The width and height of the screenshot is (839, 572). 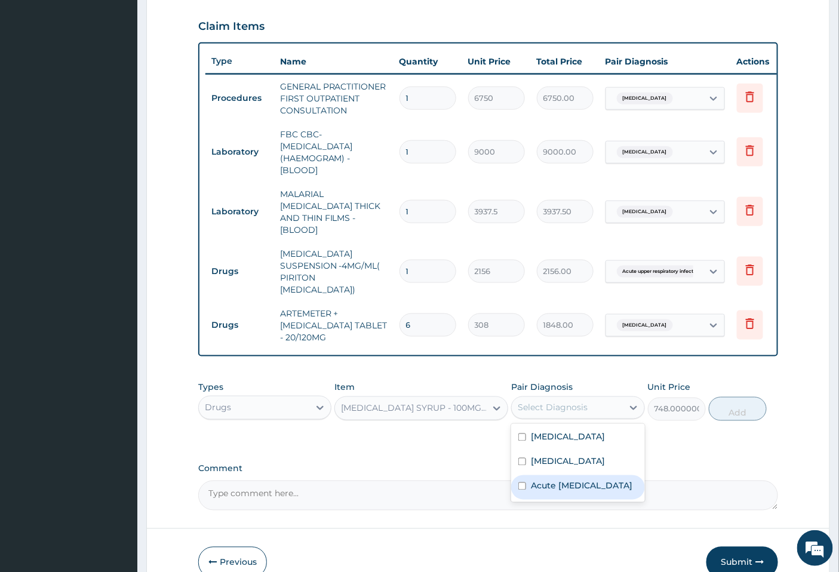 I want to click on span: Acute upper respiratory infect..., so click(x=660, y=272).